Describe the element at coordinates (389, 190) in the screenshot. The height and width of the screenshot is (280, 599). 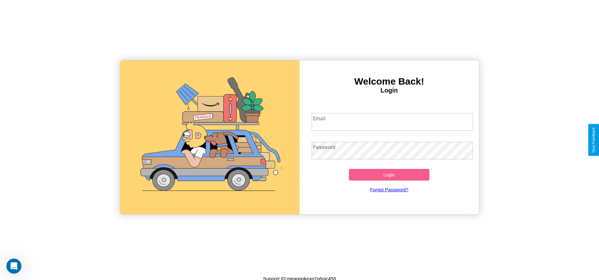
I see `a: Forgot Password?` at that location.